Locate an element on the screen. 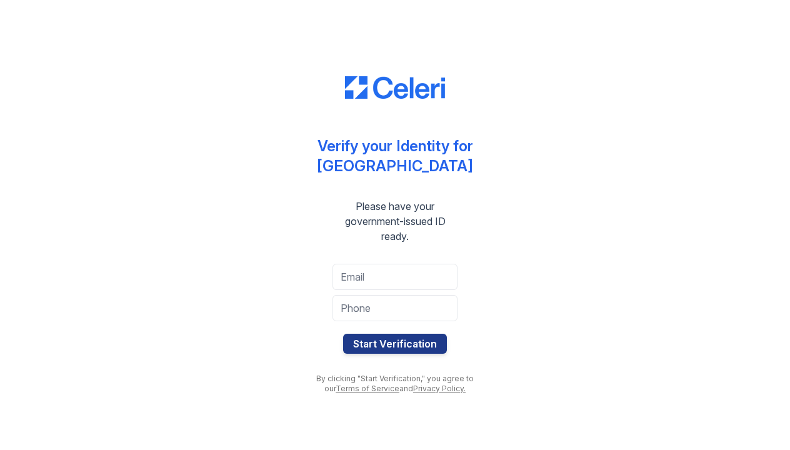 Image resolution: width=790 pixels, height=450 pixels. div: By clicking "Start Verification," you agree to our and is located at coordinates (395, 384).